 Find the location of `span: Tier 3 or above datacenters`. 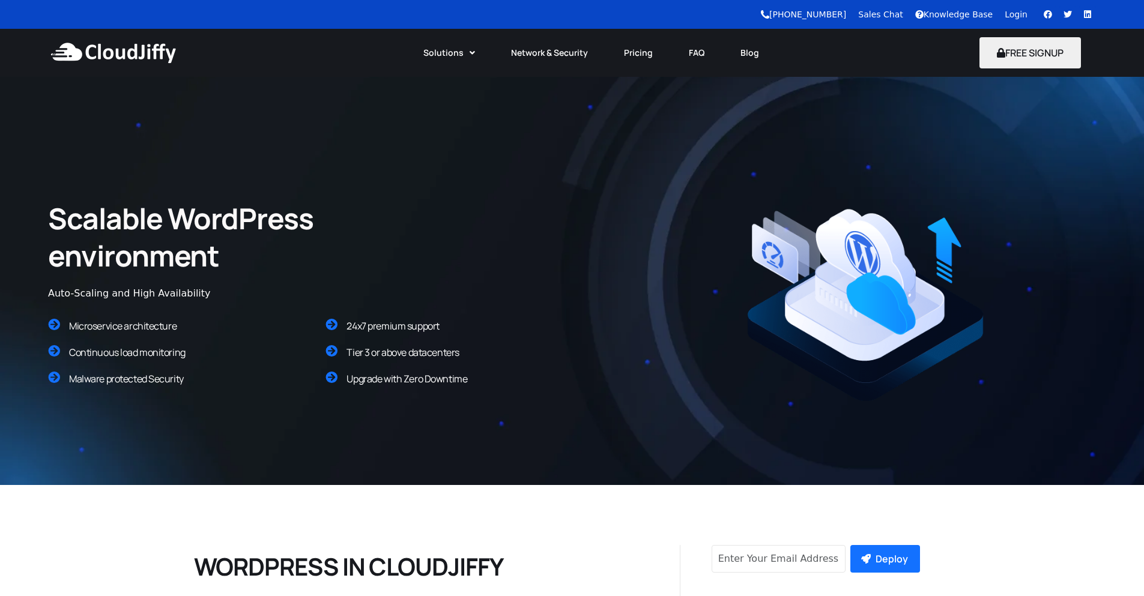

span: Tier 3 or above datacenters is located at coordinates (402, 352).